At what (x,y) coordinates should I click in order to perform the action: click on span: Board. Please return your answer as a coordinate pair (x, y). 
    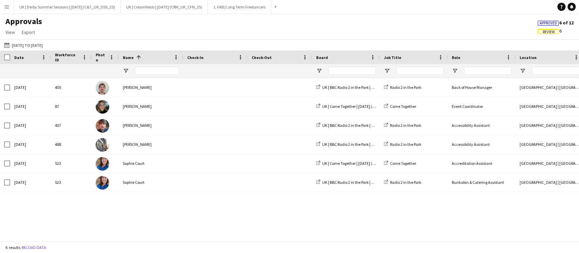
    Looking at the image, I should click on (322, 57).